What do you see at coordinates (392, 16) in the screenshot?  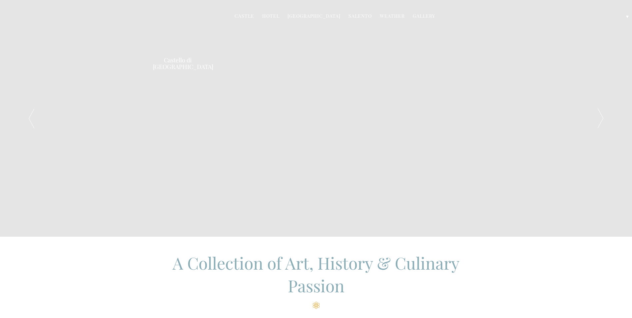 I see `a: Weather` at bounding box center [392, 16].